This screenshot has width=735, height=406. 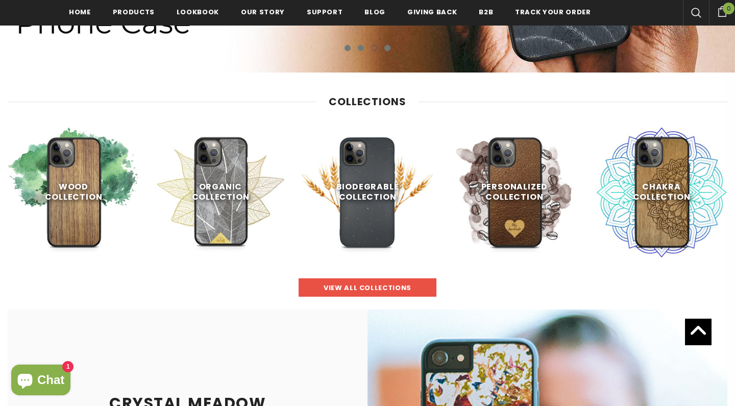 I want to click on span: B2B, so click(x=486, y=12).